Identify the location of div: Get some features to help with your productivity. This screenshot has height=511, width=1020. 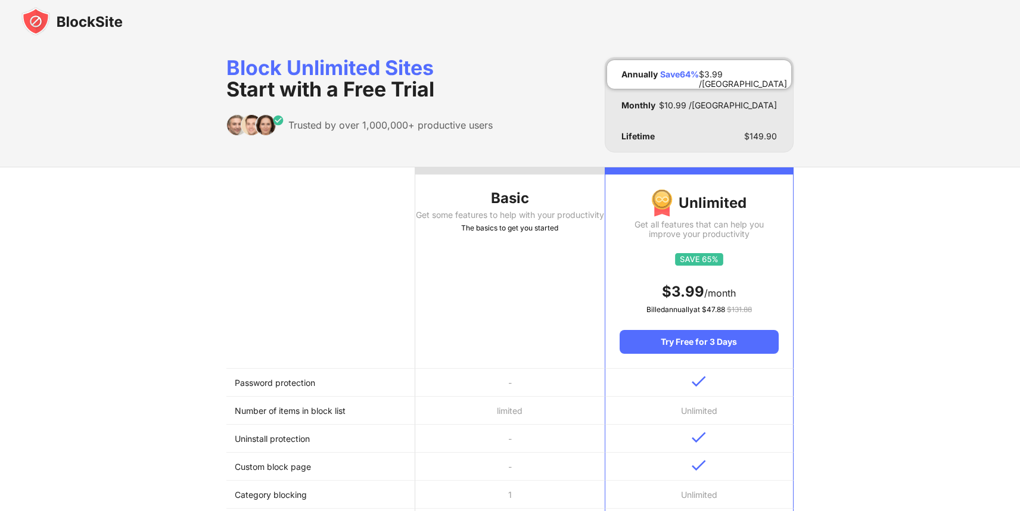
(509, 215).